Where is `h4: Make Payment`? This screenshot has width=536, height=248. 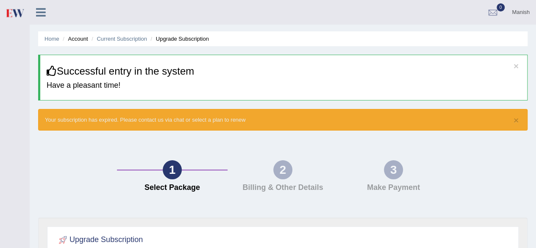
h4: Make Payment is located at coordinates (393, 188).